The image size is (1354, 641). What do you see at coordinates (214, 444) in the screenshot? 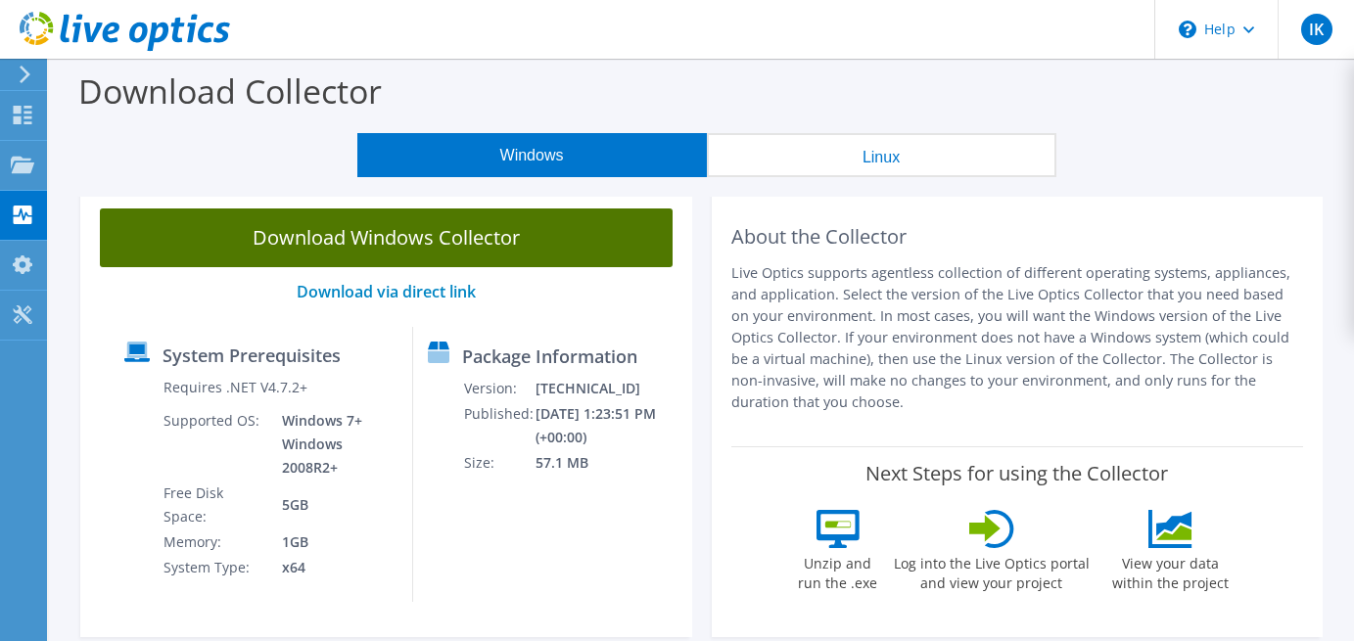
I see `td: Supported OS:` at bounding box center [214, 444].